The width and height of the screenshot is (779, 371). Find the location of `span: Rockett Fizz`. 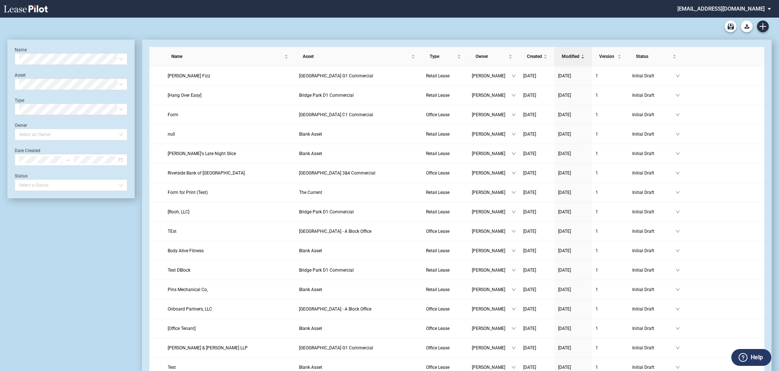

span: Rockett Fizz is located at coordinates (189, 76).